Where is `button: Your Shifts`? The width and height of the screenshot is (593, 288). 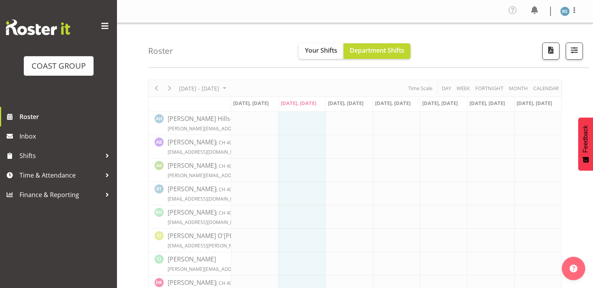
button: Your Shifts is located at coordinates (321, 51).